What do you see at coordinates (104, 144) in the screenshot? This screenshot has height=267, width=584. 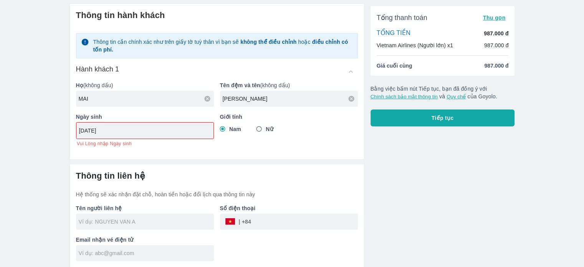 I see `span: Vui Lòng nhập Ngày sinh` at bounding box center [104, 144].